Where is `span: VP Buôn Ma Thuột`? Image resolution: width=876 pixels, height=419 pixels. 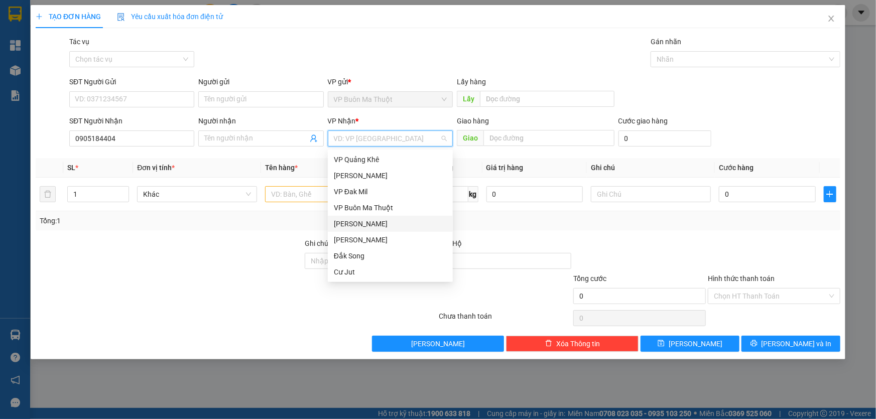
span: VP Buôn Ma Thuột is located at coordinates (390, 99).